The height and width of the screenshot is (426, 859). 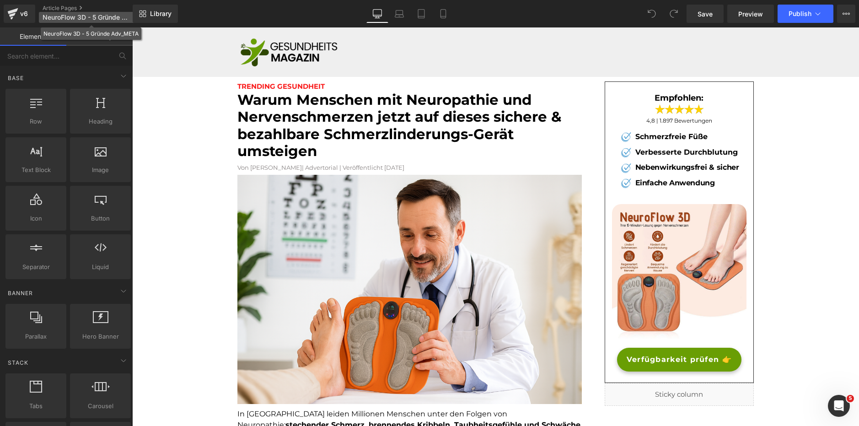 What do you see at coordinates (100, 406) in the screenshot?
I see `span: Carousel` at bounding box center [100, 406].